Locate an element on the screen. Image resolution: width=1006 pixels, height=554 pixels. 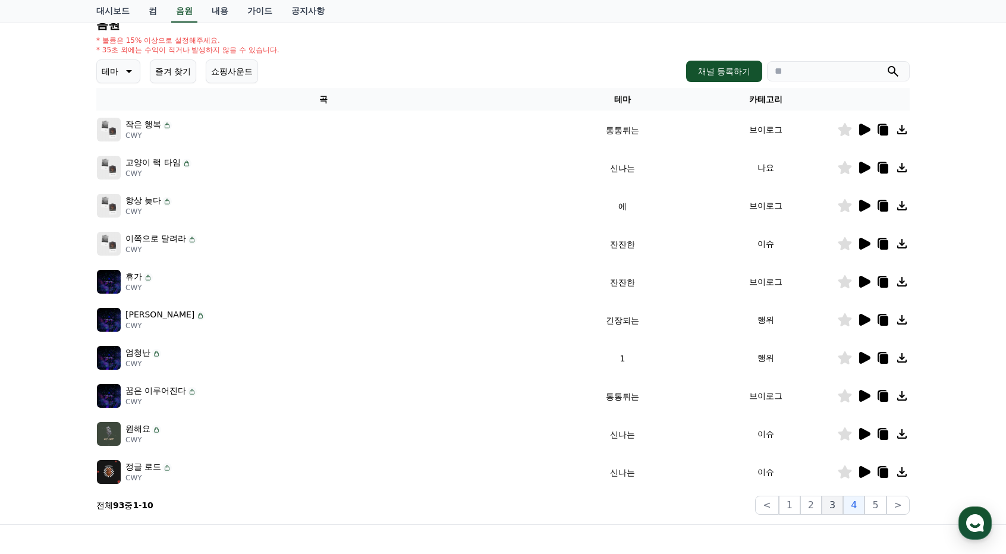
button: 5 is located at coordinates (875, 505).